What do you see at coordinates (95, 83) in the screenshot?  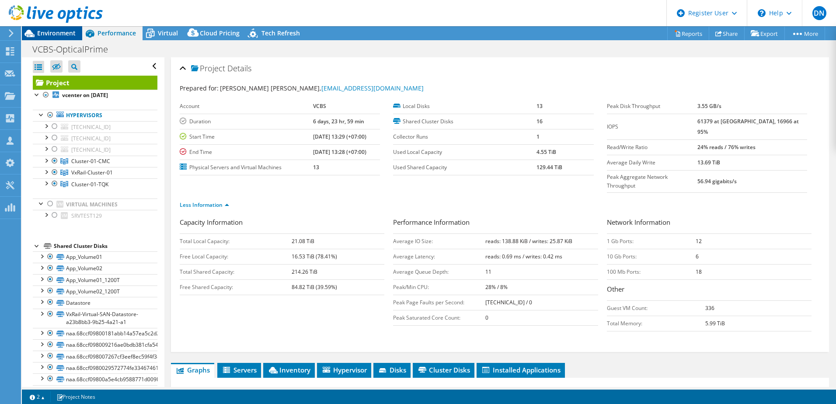 I see `a: Project` at bounding box center [95, 83].